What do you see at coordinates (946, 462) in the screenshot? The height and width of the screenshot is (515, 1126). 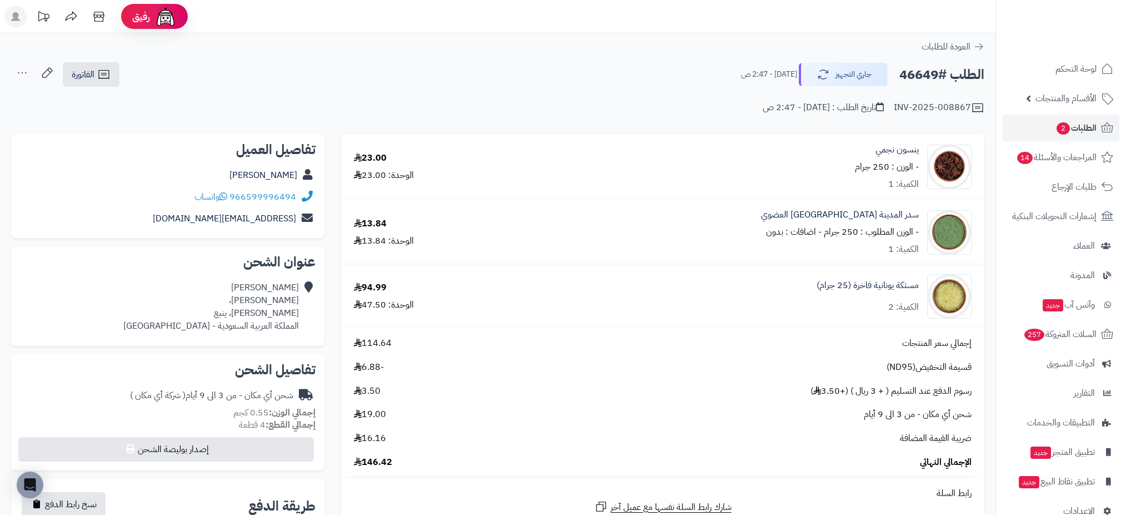 I see `span: الإجمالي النهائي` at bounding box center [946, 462].